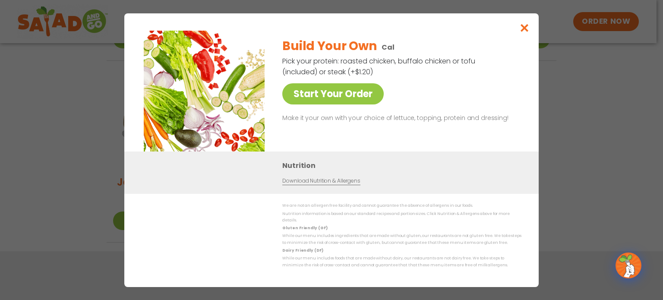  What do you see at coordinates (402, 262) in the screenshot?
I see `p: While our menu includes foods that are made without dairy, our restaurants are not dairy free. We...` at bounding box center [402, 262].